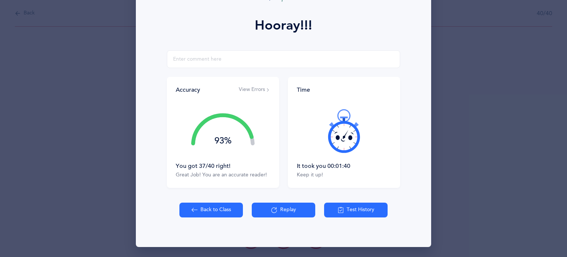 The image size is (567, 257). I want to click on input: Enter comment here, so click(283, 59).